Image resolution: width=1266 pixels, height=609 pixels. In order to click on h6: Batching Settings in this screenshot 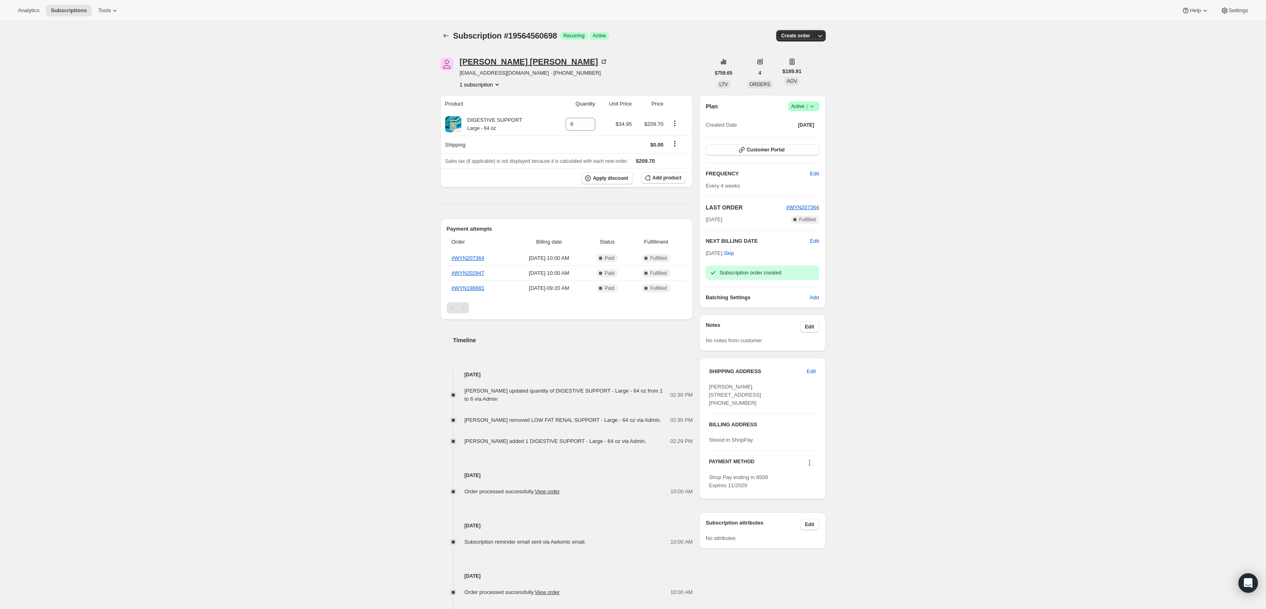, I will do `click(757, 297)`.